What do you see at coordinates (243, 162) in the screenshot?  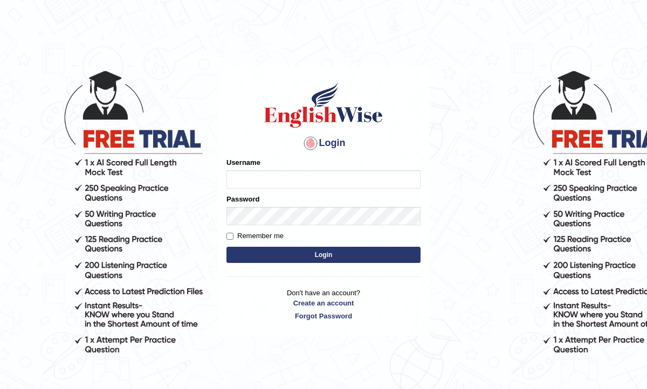 I see `label: Username` at bounding box center [243, 162].